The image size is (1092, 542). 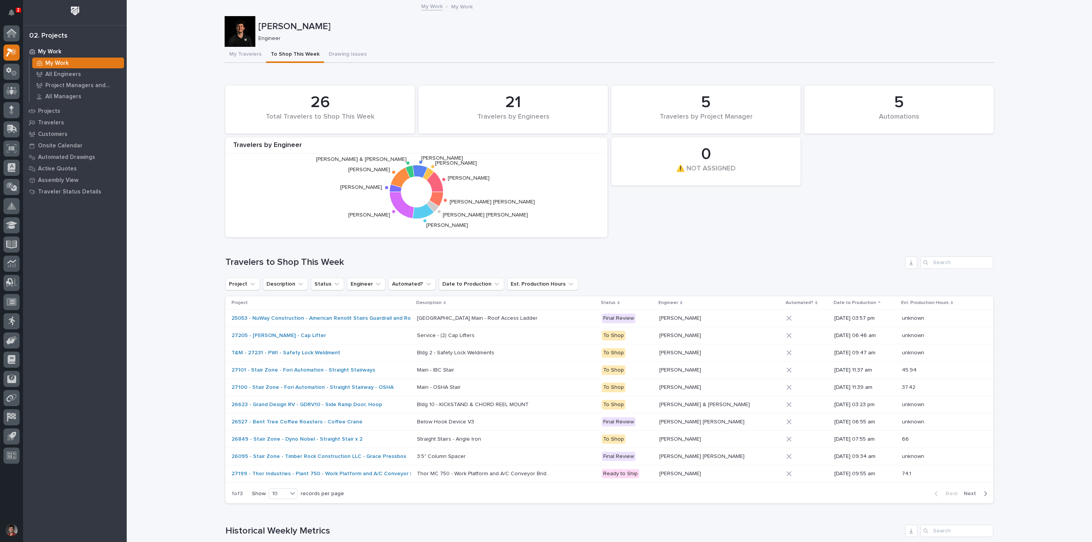 What do you see at coordinates (297, 422) in the screenshot?
I see `a: 26527 - Bent Tree Coffee Roasters - Coffee Crane` at bounding box center [297, 422].